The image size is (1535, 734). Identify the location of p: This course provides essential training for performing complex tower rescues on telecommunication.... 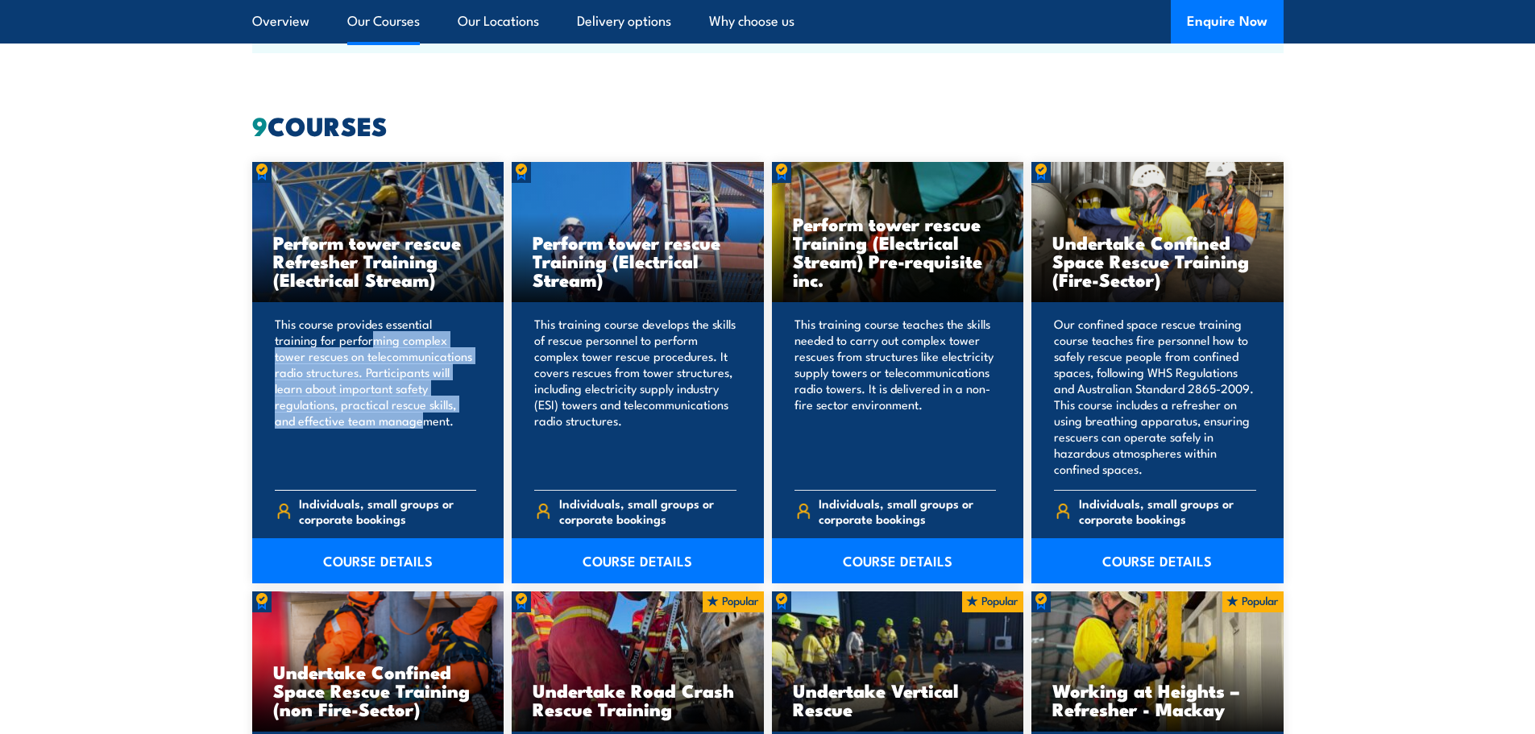
(375, 396).